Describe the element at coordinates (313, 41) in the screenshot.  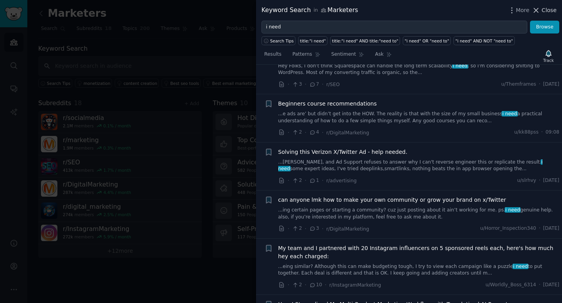
I see `div: title:"i need"` at that location.